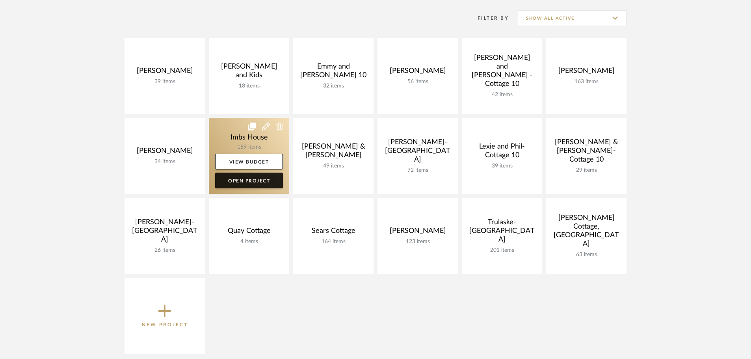  I want to click on div: 32 items, so click(333, 86).